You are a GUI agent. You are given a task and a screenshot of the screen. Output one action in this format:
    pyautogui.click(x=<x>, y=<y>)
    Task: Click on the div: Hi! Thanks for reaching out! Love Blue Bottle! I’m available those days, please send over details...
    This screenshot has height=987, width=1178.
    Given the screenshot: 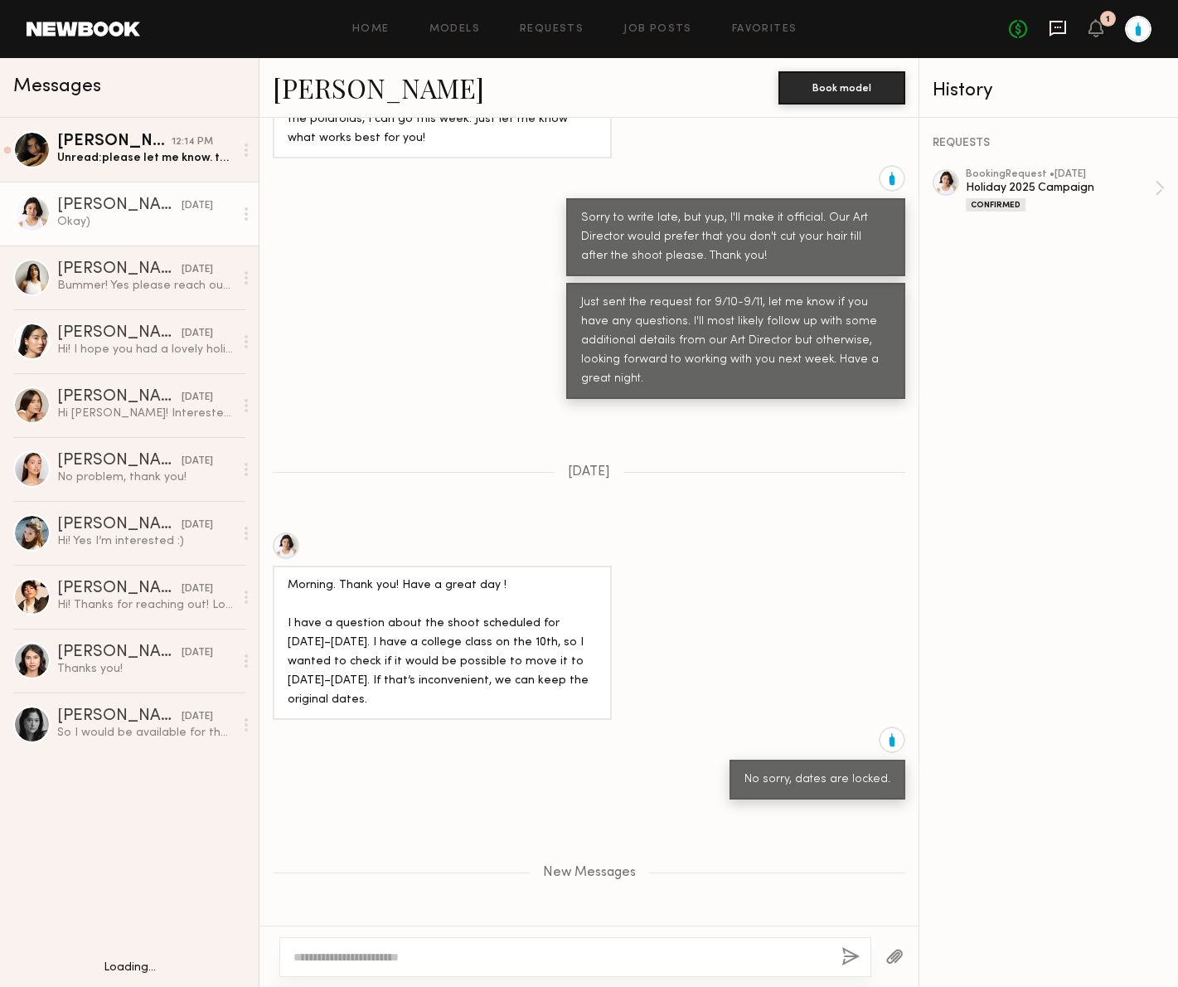 What is the action you would take?
    pyautogui.click(x=145, y=604)
    